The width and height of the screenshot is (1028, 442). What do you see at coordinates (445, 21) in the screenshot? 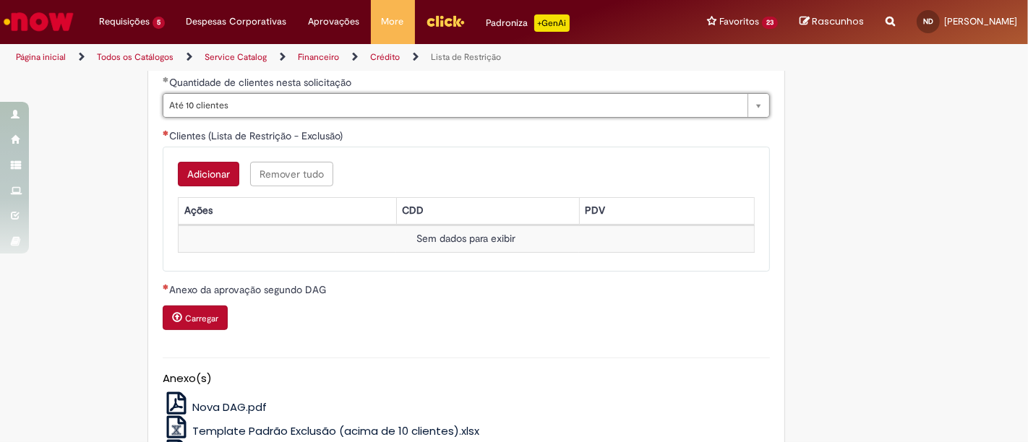
I see `img: click_logo_yellow_360x200.png` at bounding box center [445, 21].